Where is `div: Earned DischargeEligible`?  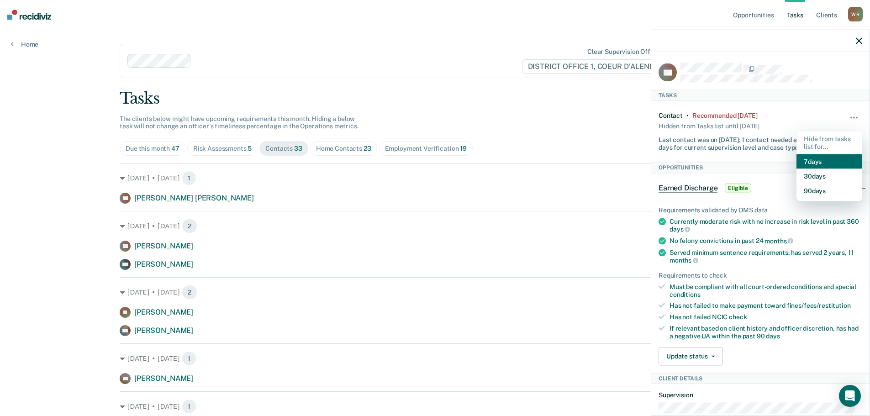
div: Earned DischargeEligible is located at coordinates (760, 188).